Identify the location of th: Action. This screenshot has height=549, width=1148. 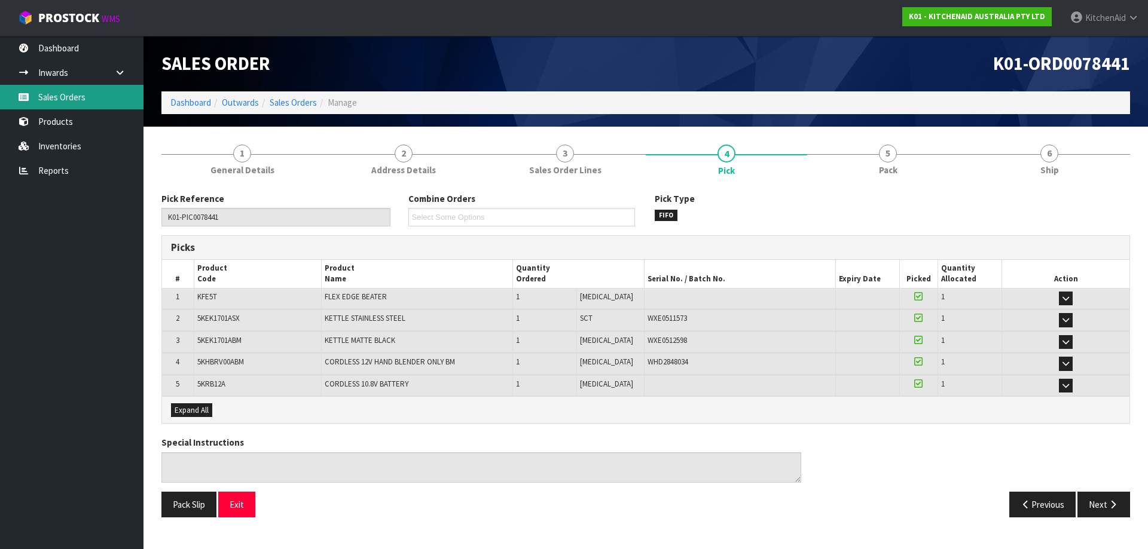
(1065, 274).